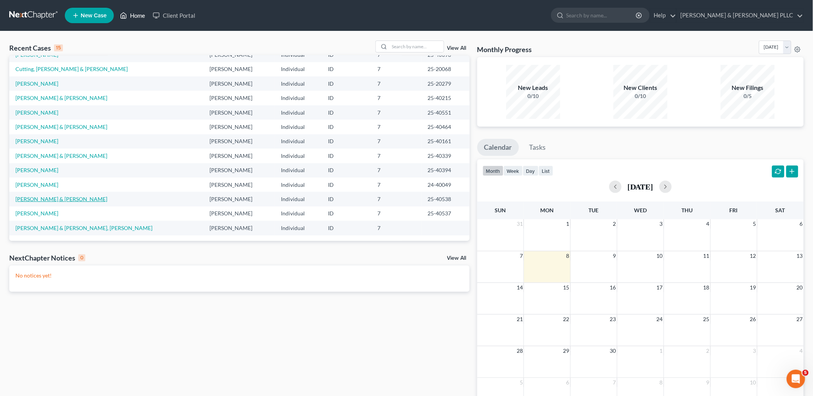 This screenshot has width=813, height=396. What do you see at coordinates (706, 256) in the screenshot?
I see `span: 11` at bounding box center [706, 256].